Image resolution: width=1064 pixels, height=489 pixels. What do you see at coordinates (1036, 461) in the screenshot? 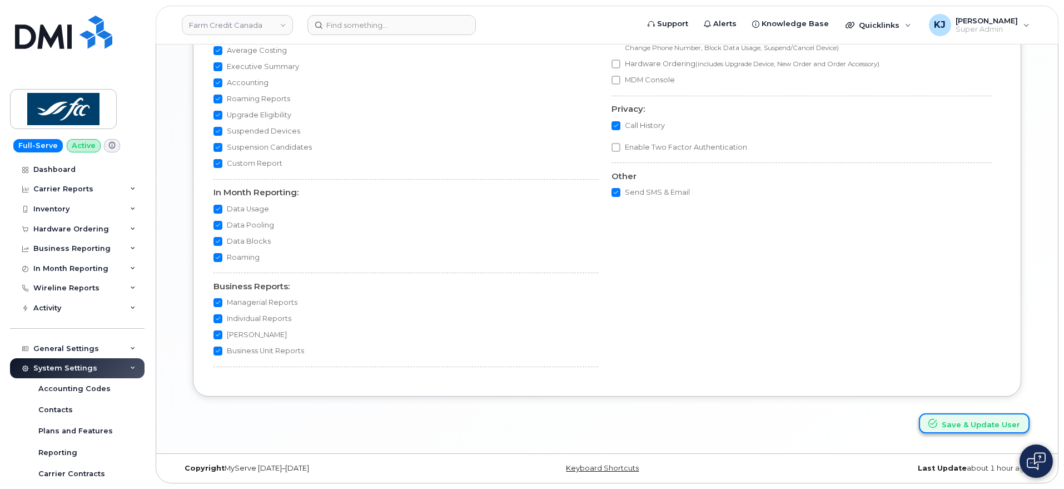
I see `img: Open chat` at bounding box center [1036, 461].